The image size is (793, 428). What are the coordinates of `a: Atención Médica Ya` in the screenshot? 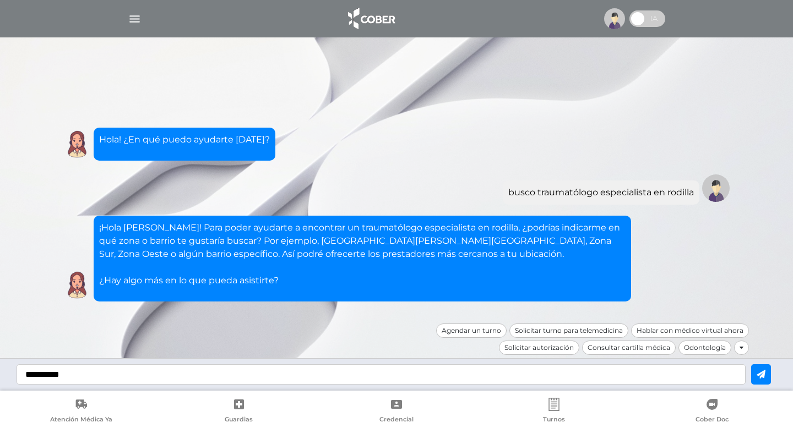 It's located at (81, 412).